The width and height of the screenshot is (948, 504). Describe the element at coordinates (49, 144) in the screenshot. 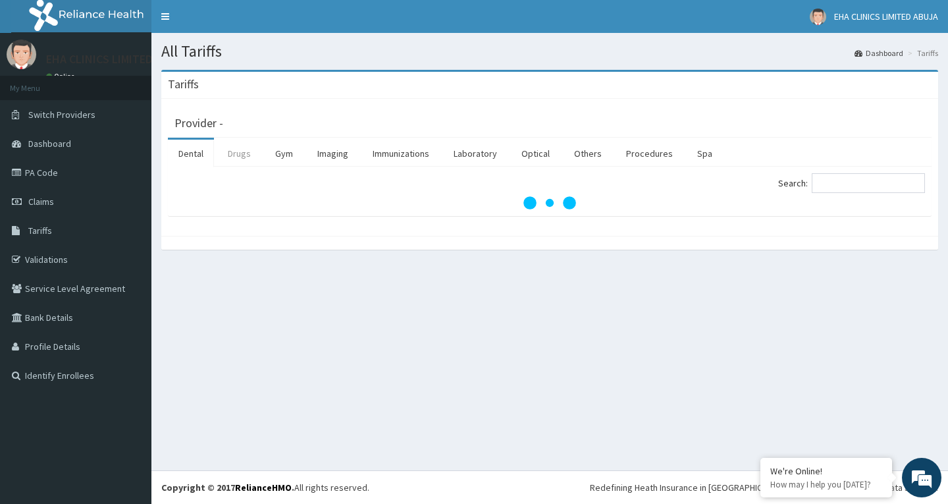

I see `span: Dashboard` at that location.